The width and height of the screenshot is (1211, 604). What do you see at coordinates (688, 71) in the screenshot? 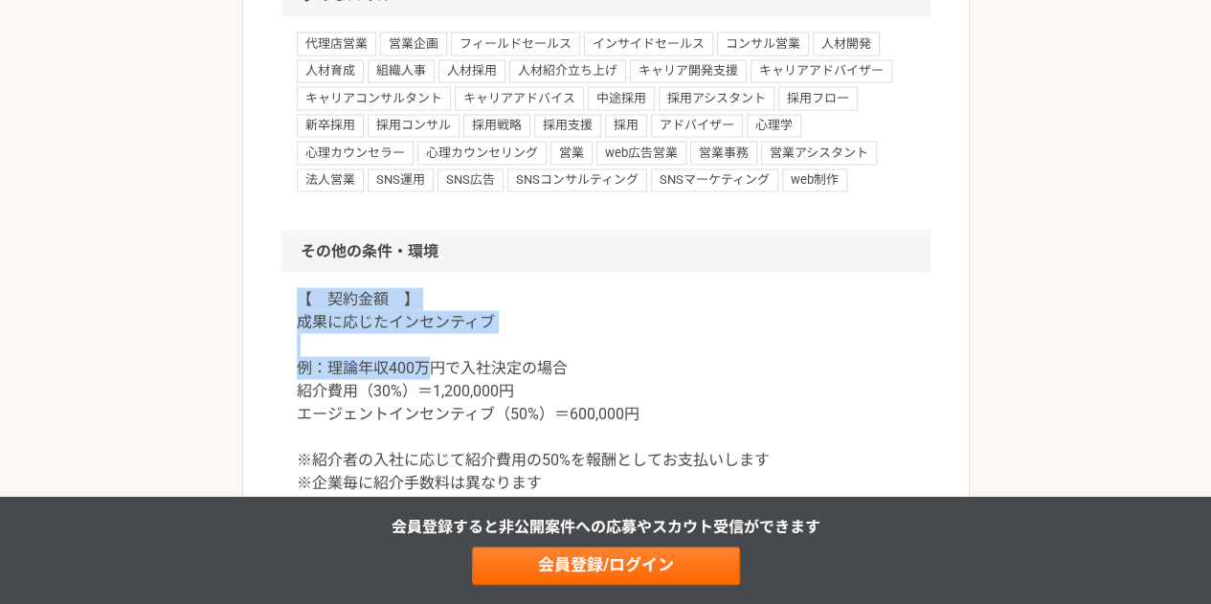
I see `span: キャリア開発支援` at bounding box center [688, 71].